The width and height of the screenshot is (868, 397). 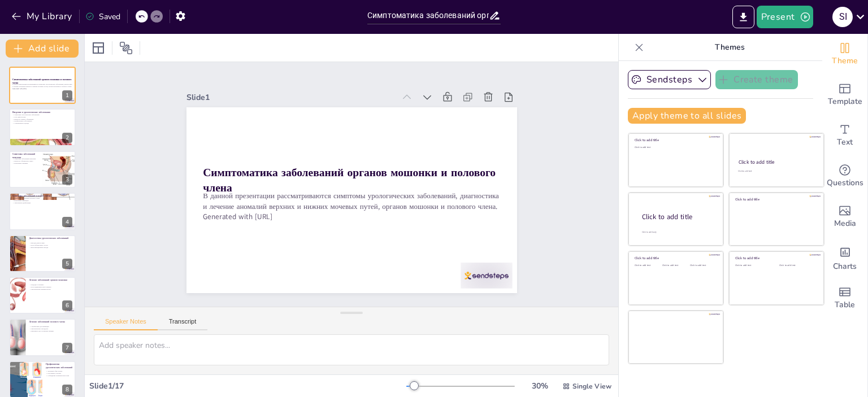 What do you see at coordinates (540, 386) in the screenshot?
I see `div: 30 %` at bounding box center [540, 386].